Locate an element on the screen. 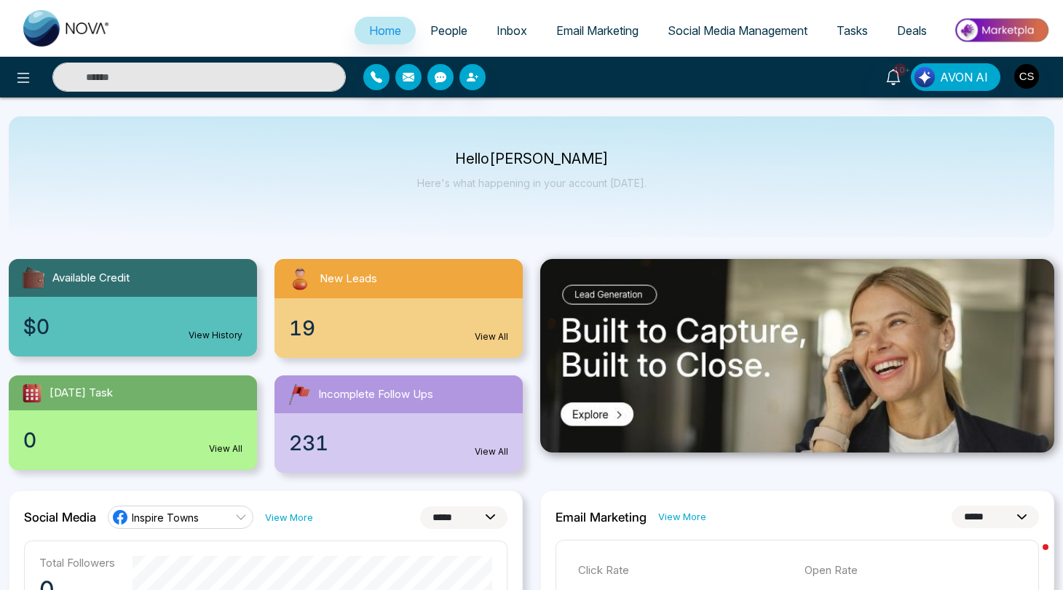 This screenshot has height=590, width=1063. button: AVON AI is located at coordinates (955, 77).